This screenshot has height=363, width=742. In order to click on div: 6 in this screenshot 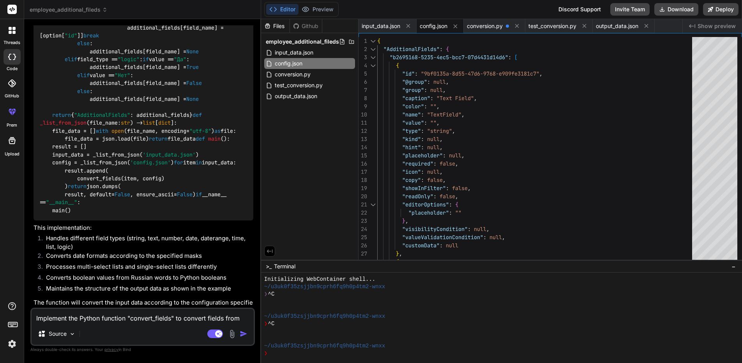, I will do `click(363, 82)`.